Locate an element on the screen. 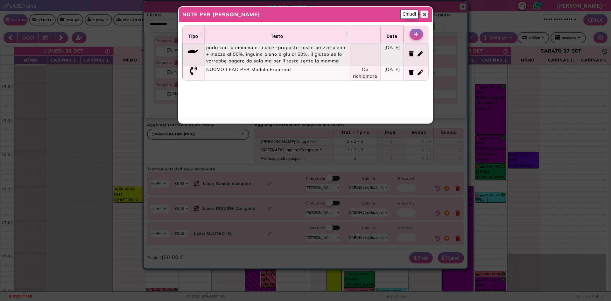  th: Data is located at coordinates (392, 34).